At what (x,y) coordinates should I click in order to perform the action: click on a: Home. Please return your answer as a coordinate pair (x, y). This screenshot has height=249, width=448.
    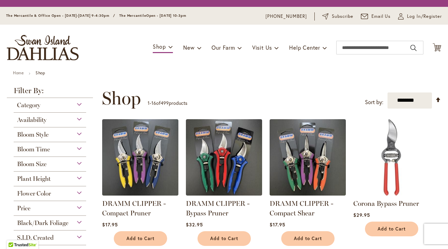
    Looking at the image, I should click on (18, 72).